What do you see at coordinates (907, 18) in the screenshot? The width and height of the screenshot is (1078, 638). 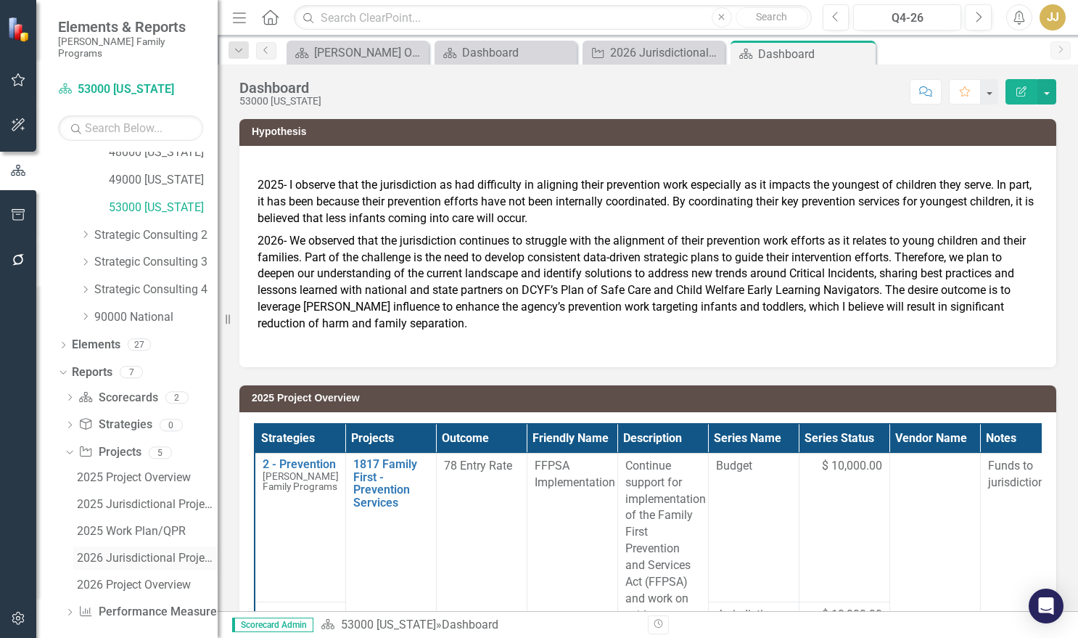 I see `div: Q4-26` at bounding box center [907, 18].